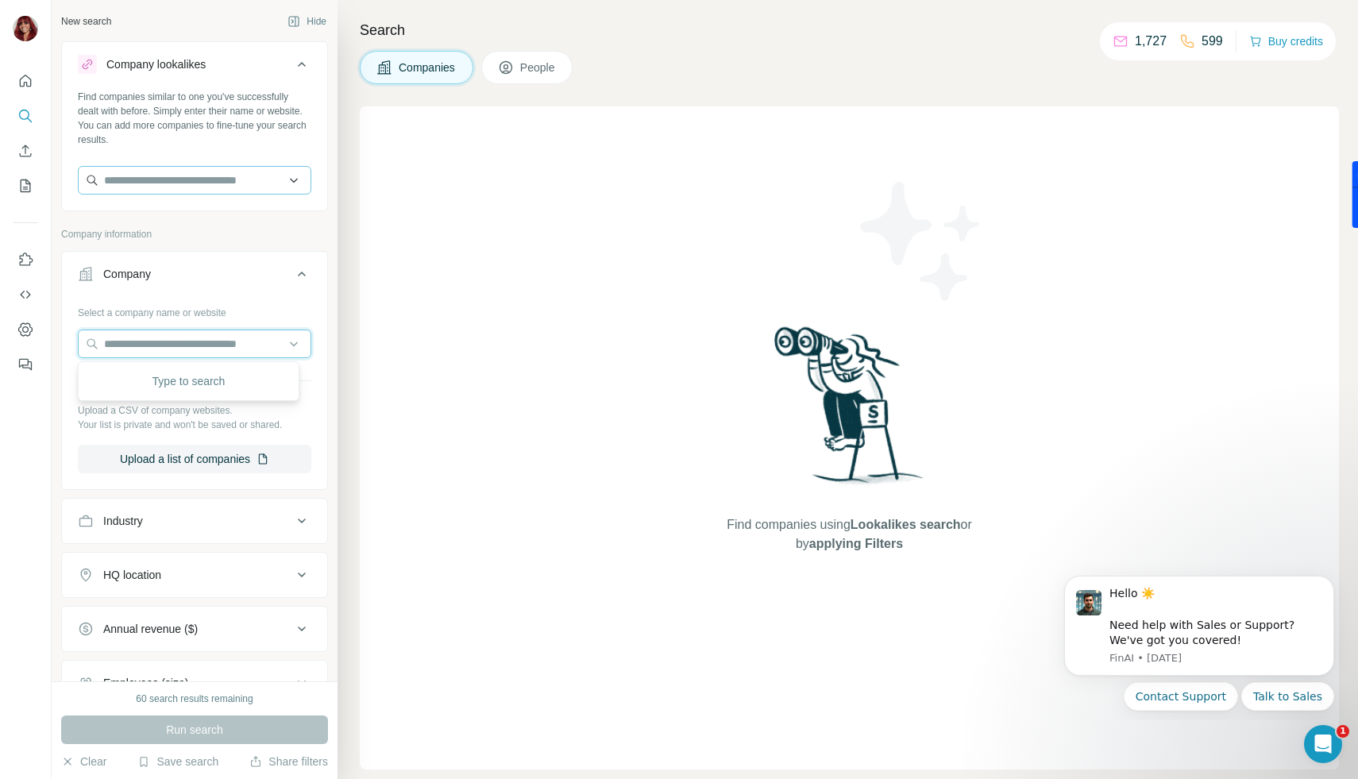  What do you see at coordinates (195, 118) in the screenshot?
I see `div: Find companies similar to one you've successfully dealt with before. Simply enter their name or w...` at bounding box center [195, 118].